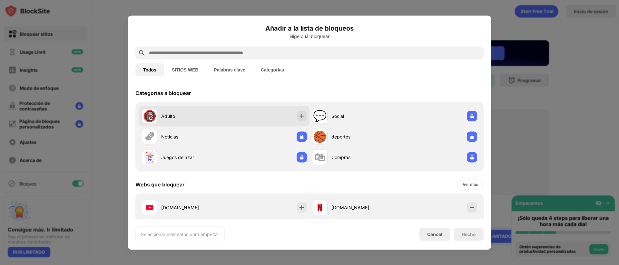 The image size is (619, 265). Describe the element at coordinates (163, 93) in the screenshot. I see `div: Categorías a bloquear` at that location.